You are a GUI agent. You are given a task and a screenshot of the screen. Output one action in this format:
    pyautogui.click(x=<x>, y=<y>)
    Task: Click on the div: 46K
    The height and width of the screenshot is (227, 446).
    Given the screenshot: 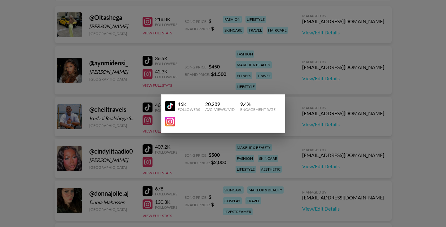 What is the action you would take?
    pyautogui.click(x=189, y=104)
    